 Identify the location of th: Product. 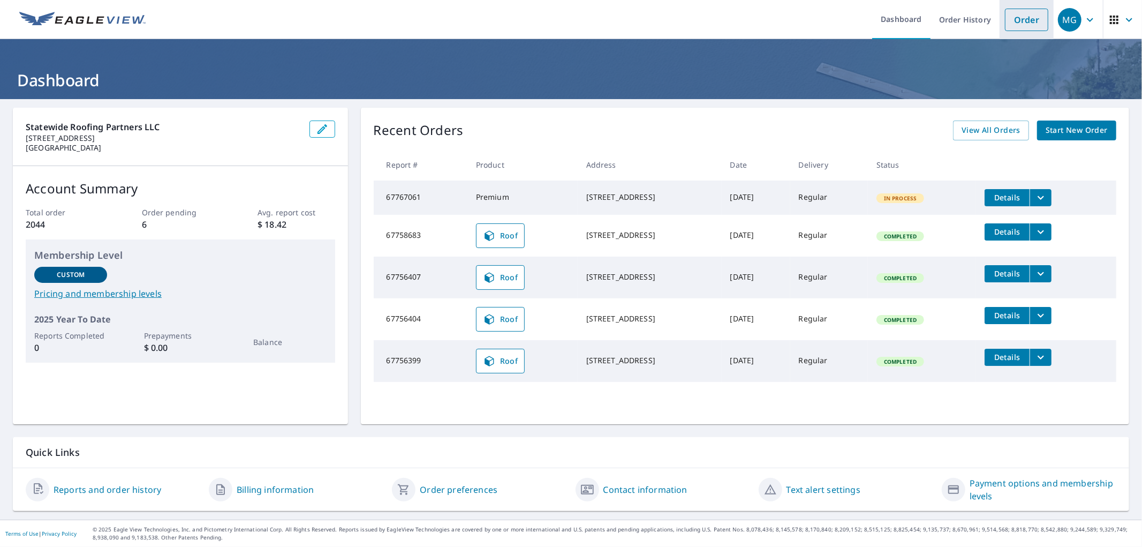
(522, 164).